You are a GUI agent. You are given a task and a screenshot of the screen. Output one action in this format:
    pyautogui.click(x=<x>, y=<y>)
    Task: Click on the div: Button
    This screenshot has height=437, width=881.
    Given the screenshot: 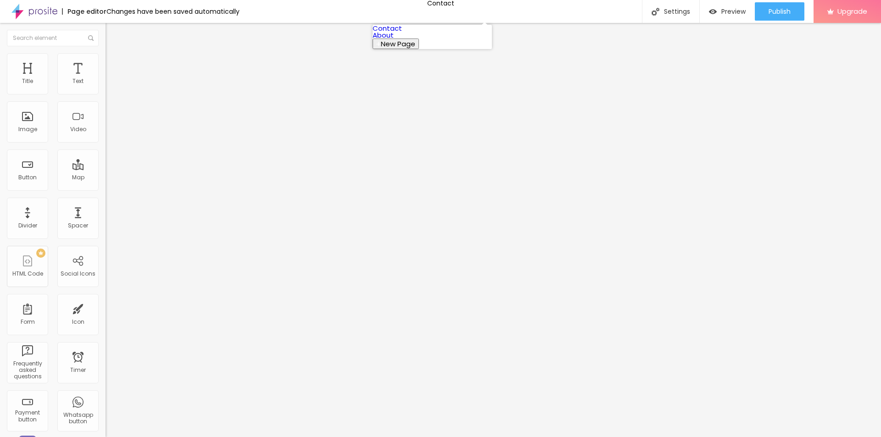 What is the action you would take?
    pyautogui.click(x=28, y=178)
    